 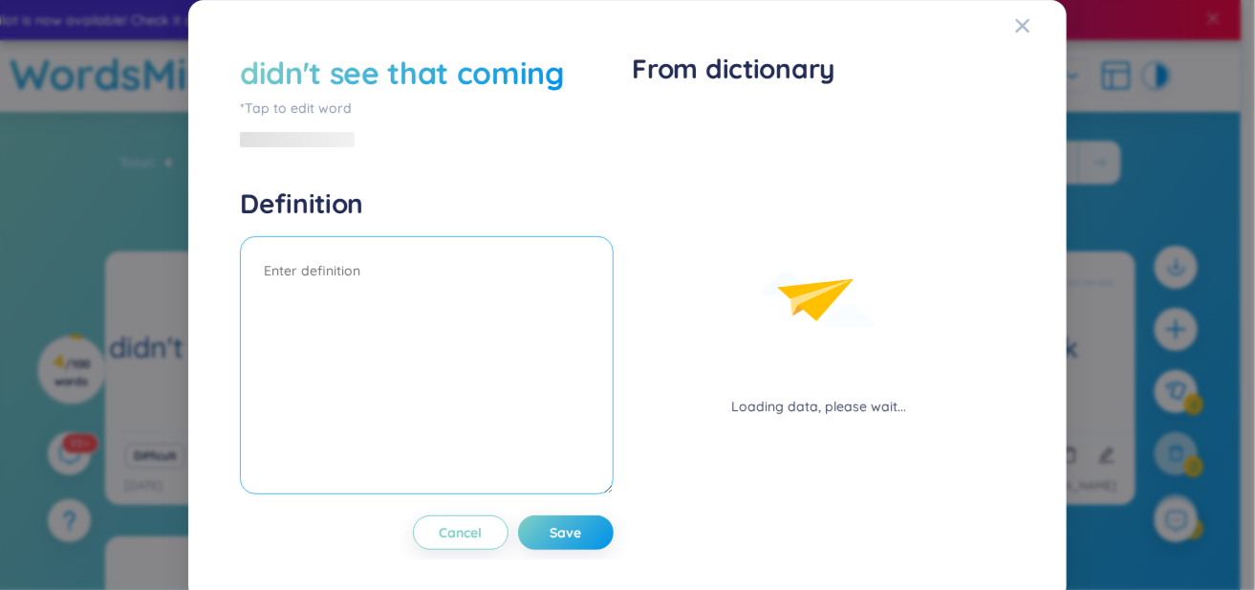 I want to click on h1: From dictionary, so click(x=819, y=69).